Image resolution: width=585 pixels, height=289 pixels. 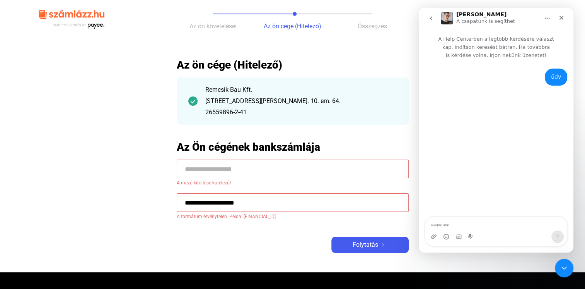 What do you see at coordinates (293, 147) in the screenshot?
I see `h2: Az Ön cégének bankszámlája` at bounding box center [293, 147].